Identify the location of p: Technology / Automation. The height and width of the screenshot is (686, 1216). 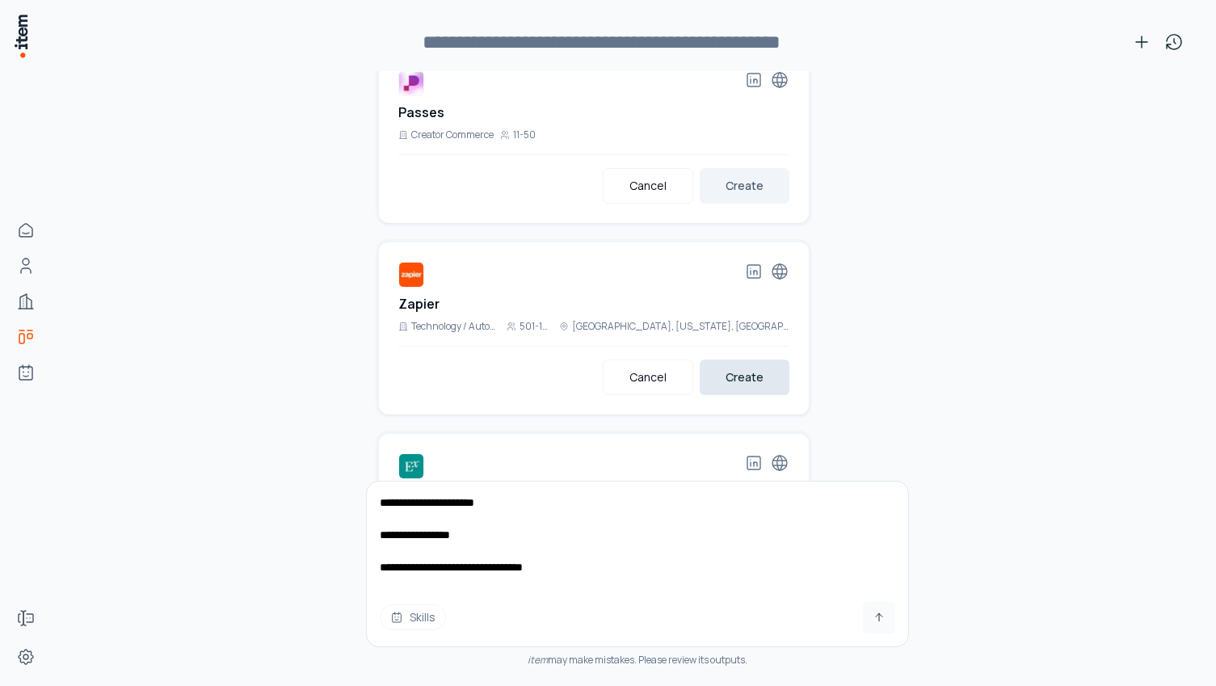
(456, 326).